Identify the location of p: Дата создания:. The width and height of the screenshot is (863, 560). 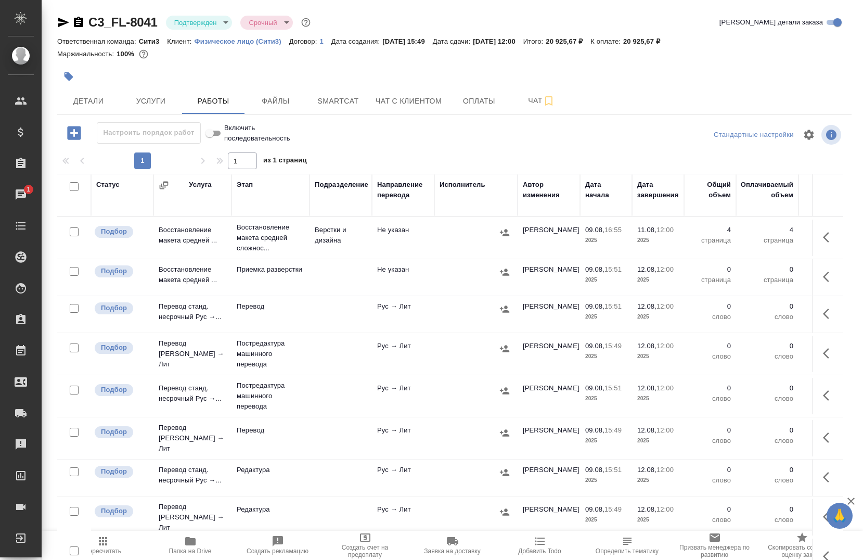
(357, 41).